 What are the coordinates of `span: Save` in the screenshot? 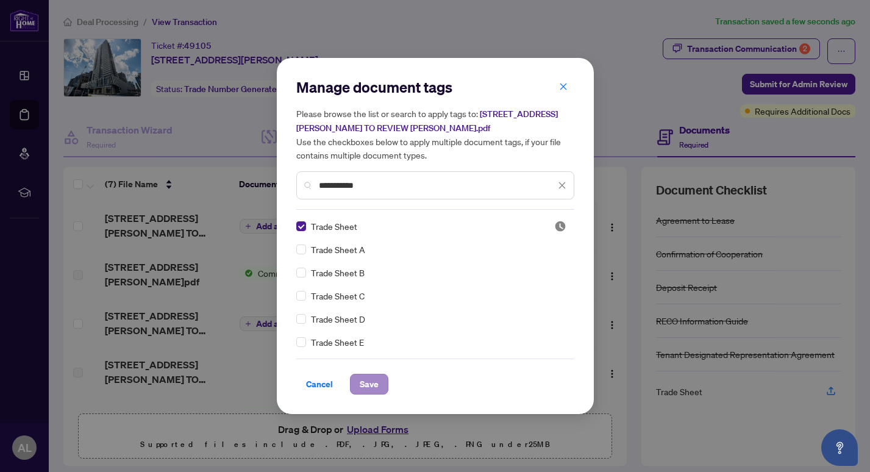 It's located at (369, 384).